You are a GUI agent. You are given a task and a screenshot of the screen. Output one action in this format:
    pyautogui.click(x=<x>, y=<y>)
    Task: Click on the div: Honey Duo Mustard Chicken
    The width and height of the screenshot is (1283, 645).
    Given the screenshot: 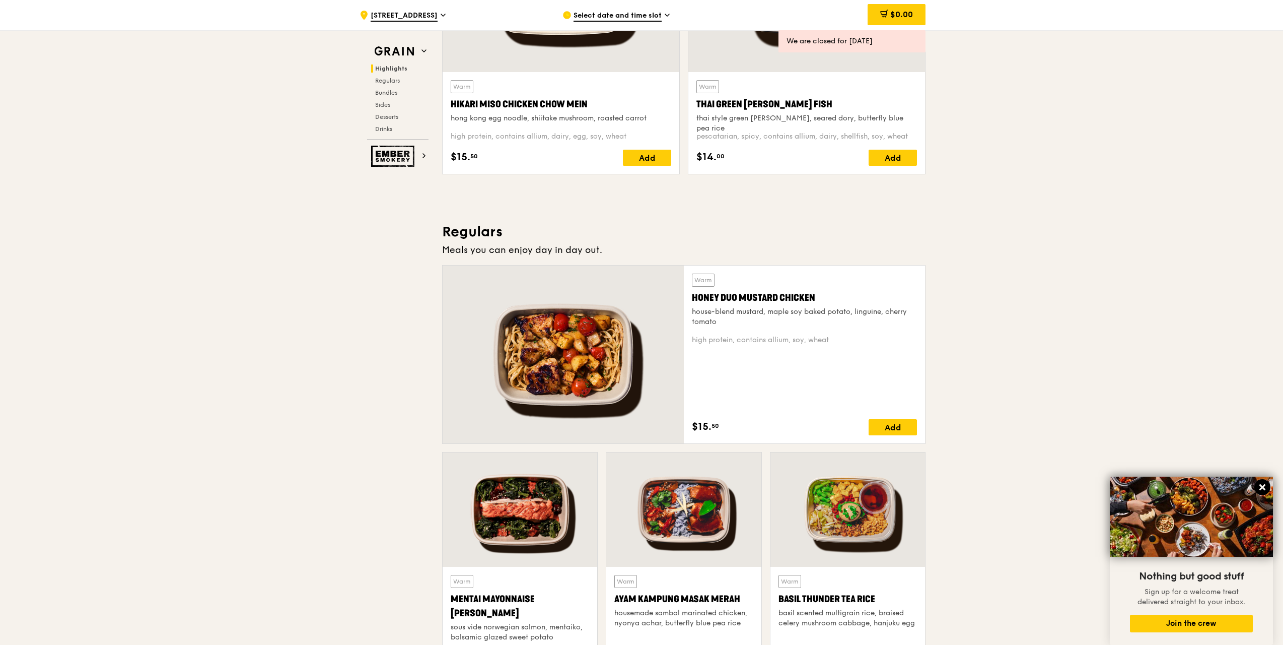 What is the action you would take?
    pyautogui.click(x=804, y=298)
    